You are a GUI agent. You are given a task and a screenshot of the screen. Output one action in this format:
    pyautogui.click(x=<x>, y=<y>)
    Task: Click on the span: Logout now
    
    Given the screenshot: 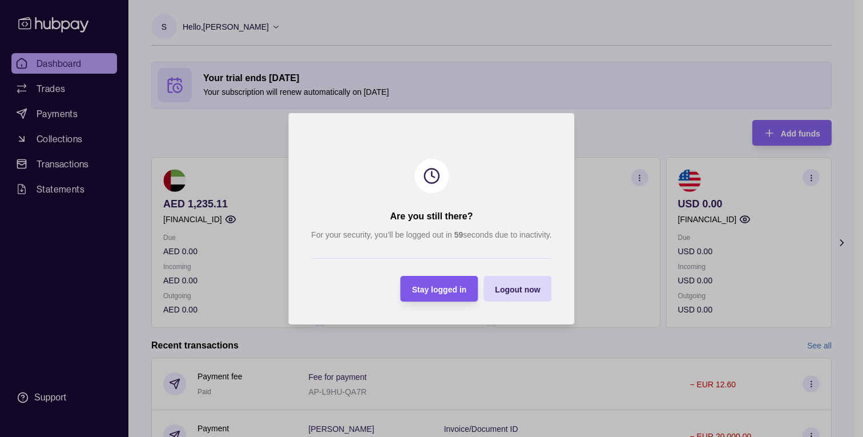 What is the action you would take?
    pyautogui.click(x=517, y=289)
    